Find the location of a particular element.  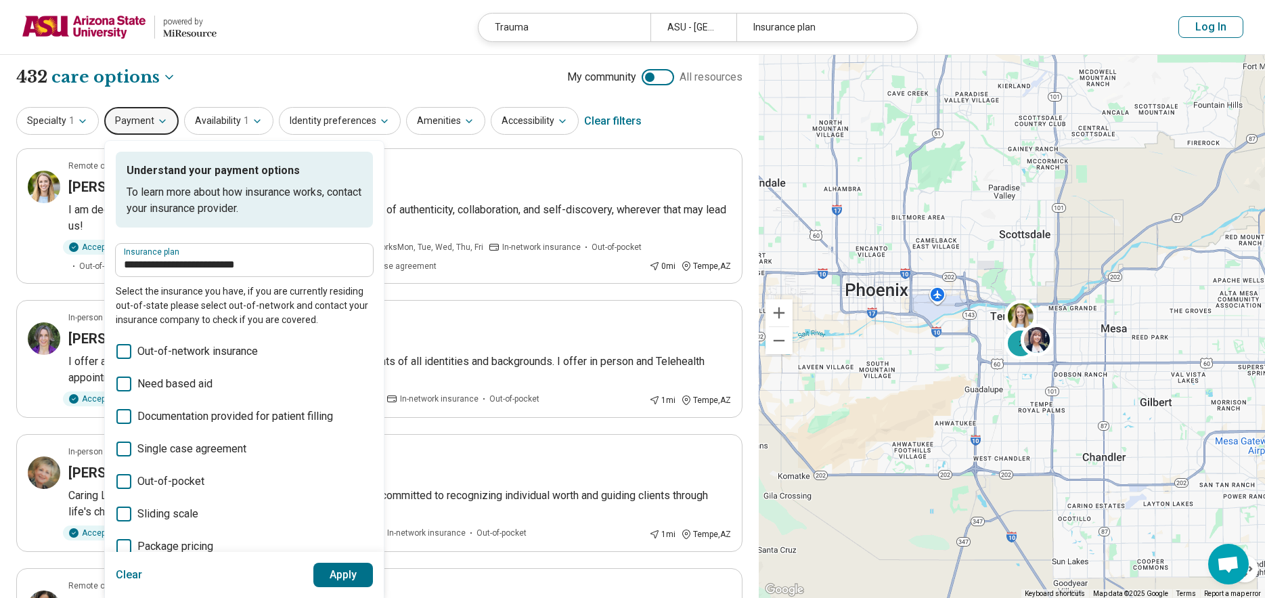

button: Zoom out is located at coordinates (779, 340).